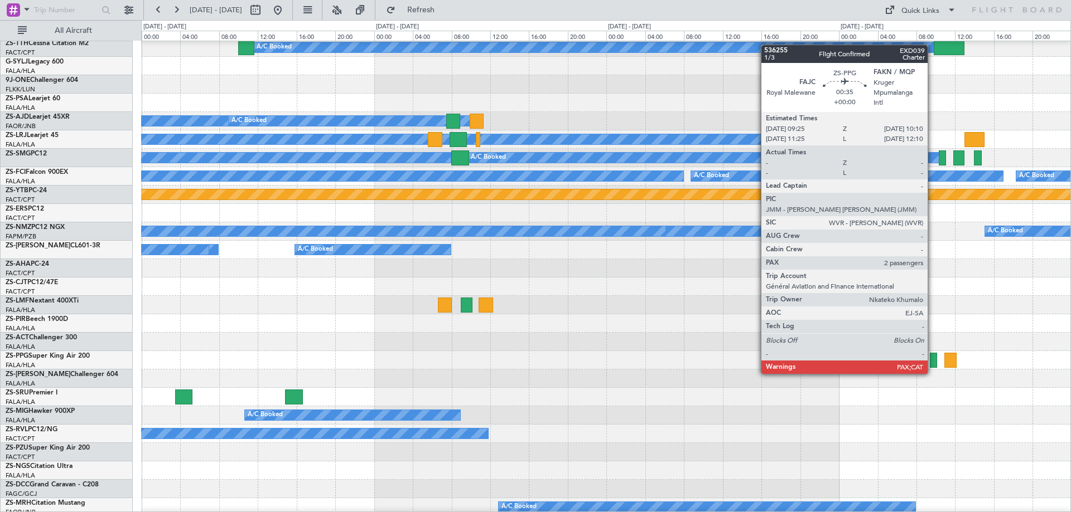 This screenshot has width=1071, height=512. I want to click on a: ZS-MIGHawker 900XP, so click(40, 412).